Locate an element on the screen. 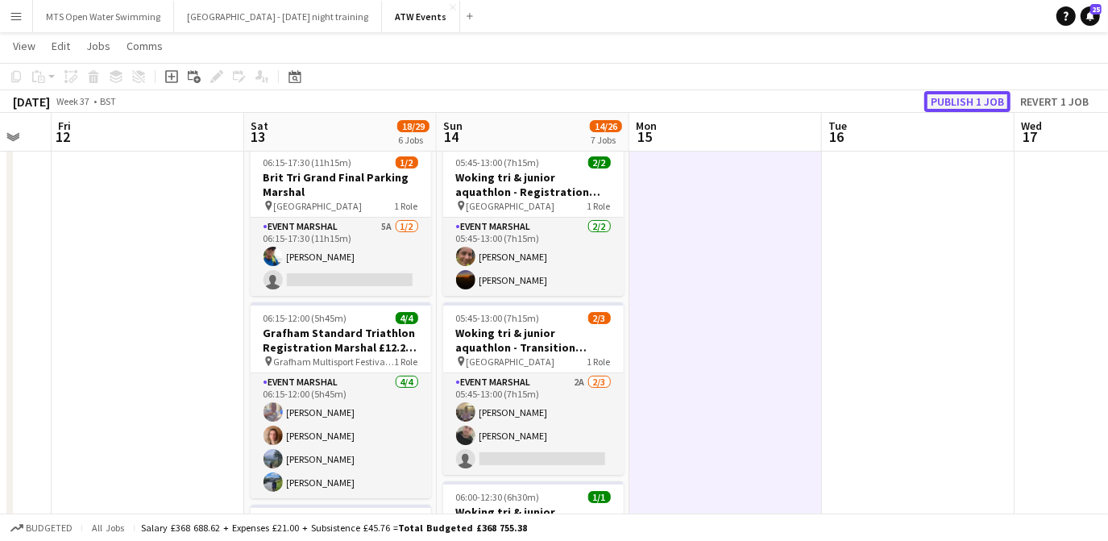 Image resolution: width=1108 pixels, height=541 pixels. h3: Grafham Standard Triathlon Registration Marshal £12.21 if over 21 per hour is located at coordinates (341, 340).